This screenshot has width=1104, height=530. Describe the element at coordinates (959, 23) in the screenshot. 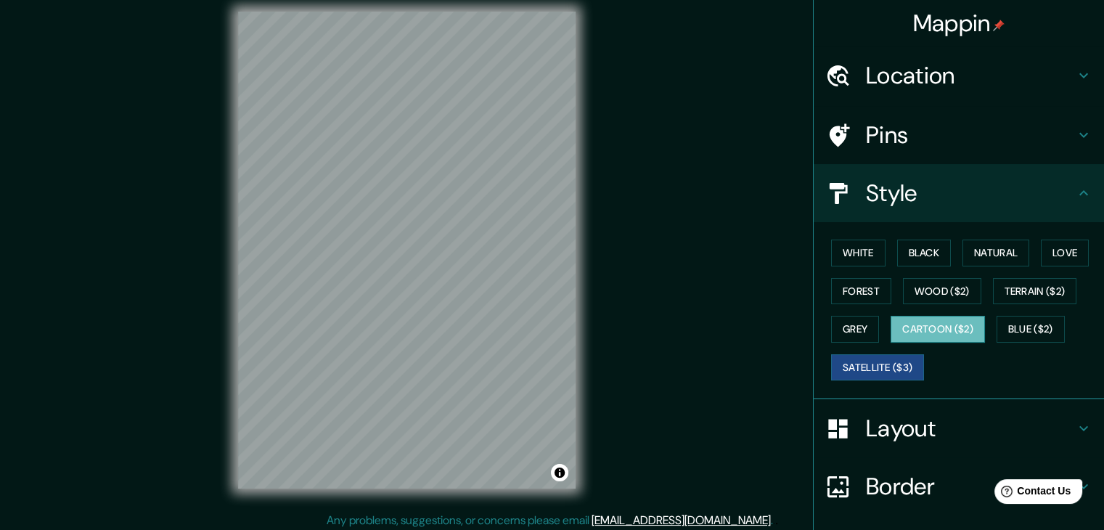

I see `h4: Mappin` at that location.